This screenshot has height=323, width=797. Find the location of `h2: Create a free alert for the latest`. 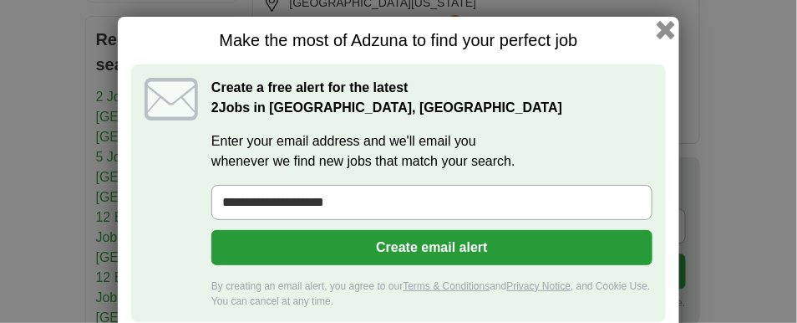

h2: Create a free alert for the latest is located at coordinates (432, 98).